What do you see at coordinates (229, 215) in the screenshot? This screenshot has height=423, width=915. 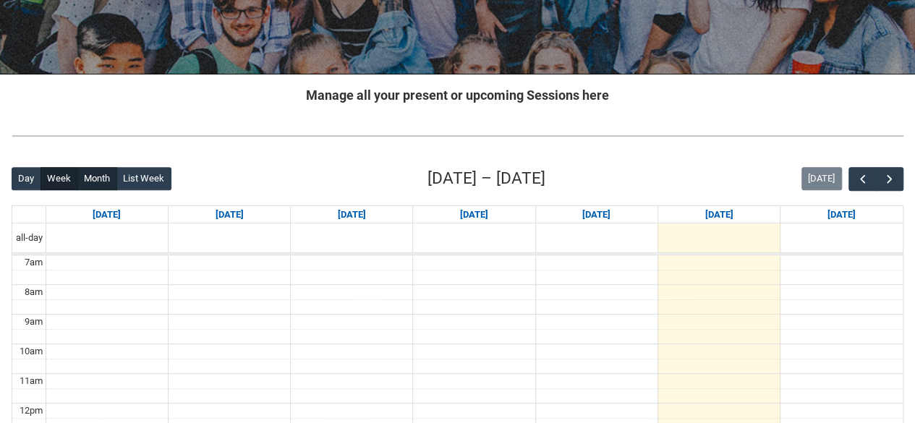 I see `a: Go to September 1, 2025` at bounding box center [229, 215].